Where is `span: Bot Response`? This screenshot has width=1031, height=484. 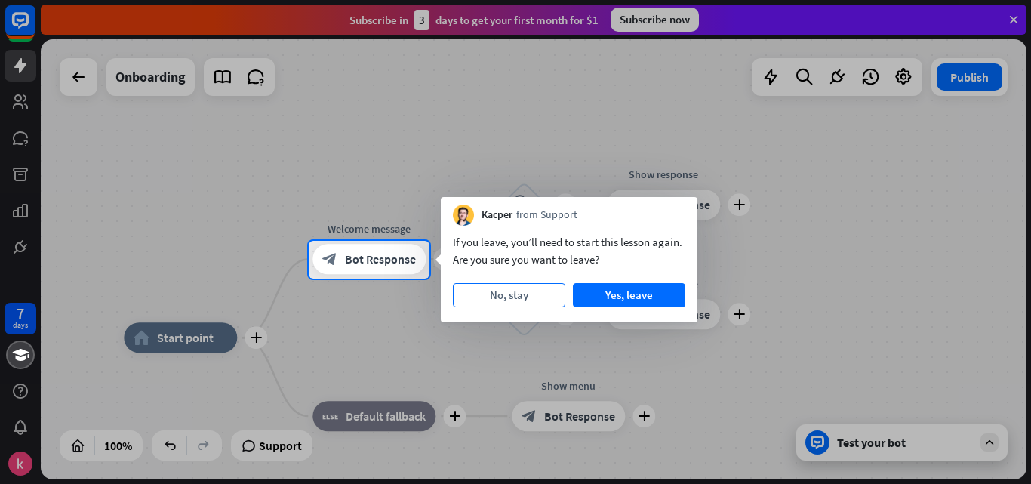 span: Bot Response is located at coordinates (380, 260).